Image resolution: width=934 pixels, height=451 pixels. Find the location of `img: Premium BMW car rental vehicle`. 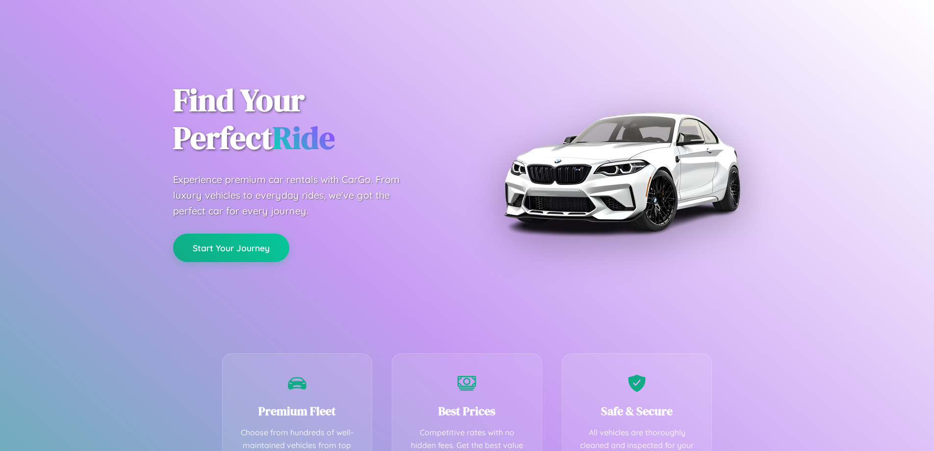

img: Premium BMW car rental vehicle is located at coordinates (622, 172).